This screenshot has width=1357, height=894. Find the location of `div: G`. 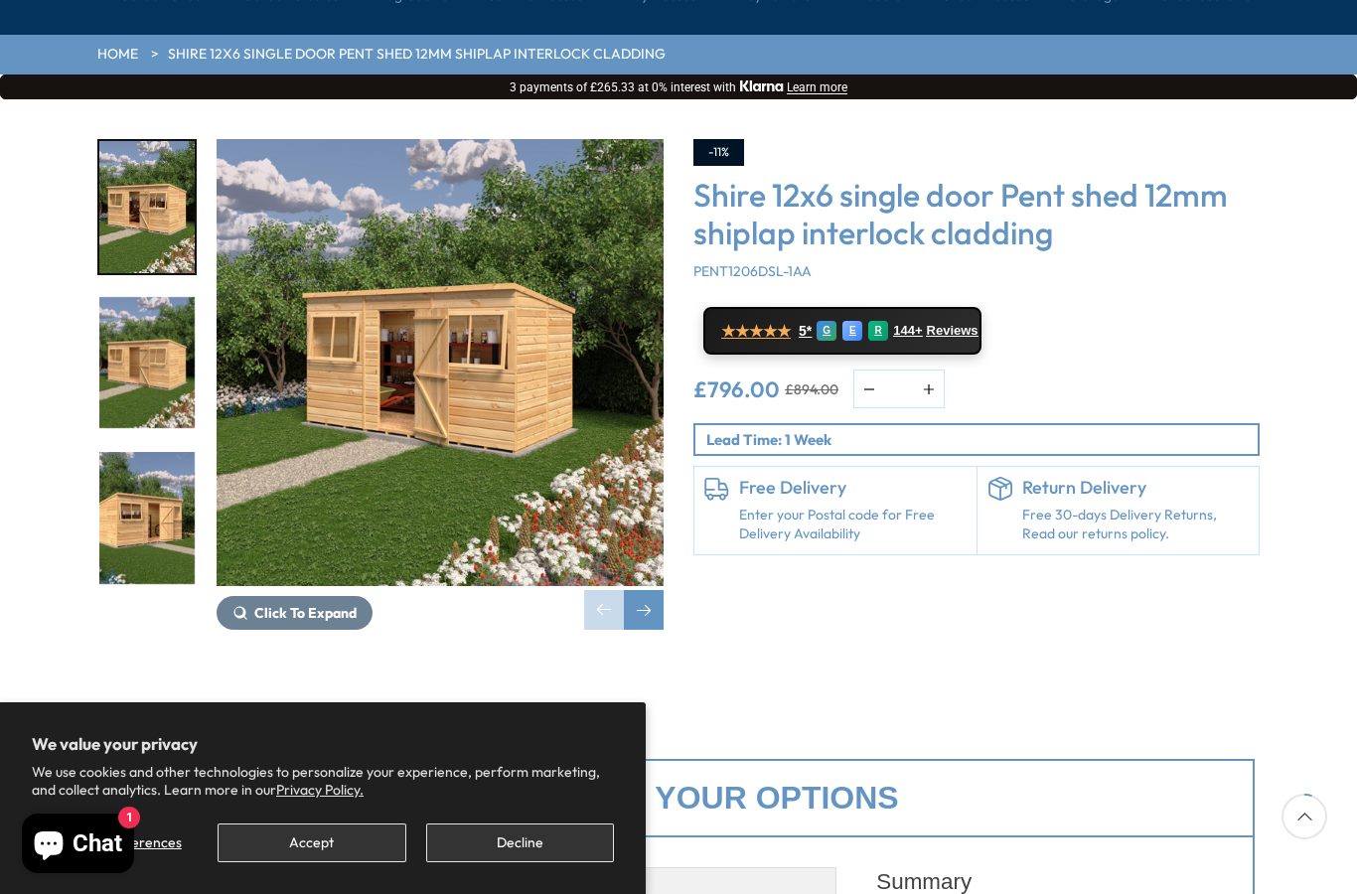

div: G is located at coordinates (827, 331).